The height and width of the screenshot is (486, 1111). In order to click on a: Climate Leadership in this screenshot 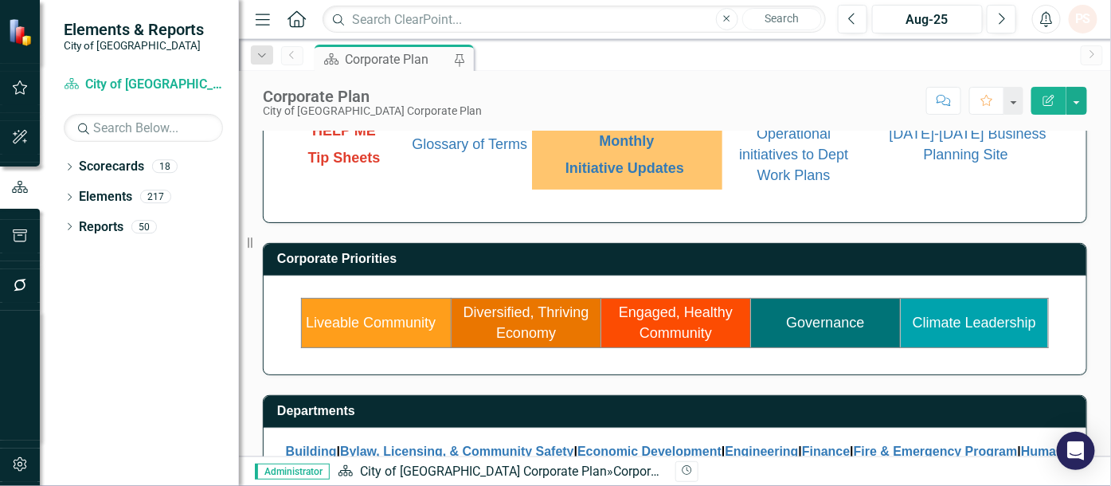, I will do `click(974, 322)`.